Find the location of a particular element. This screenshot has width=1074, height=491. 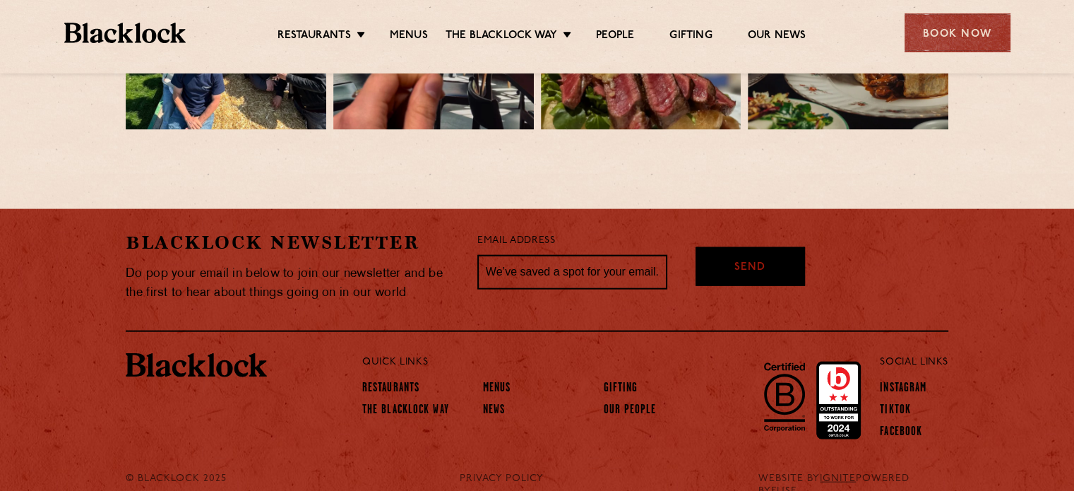

img: Accred_2023_2star.png is located at coordinates (838, 400).